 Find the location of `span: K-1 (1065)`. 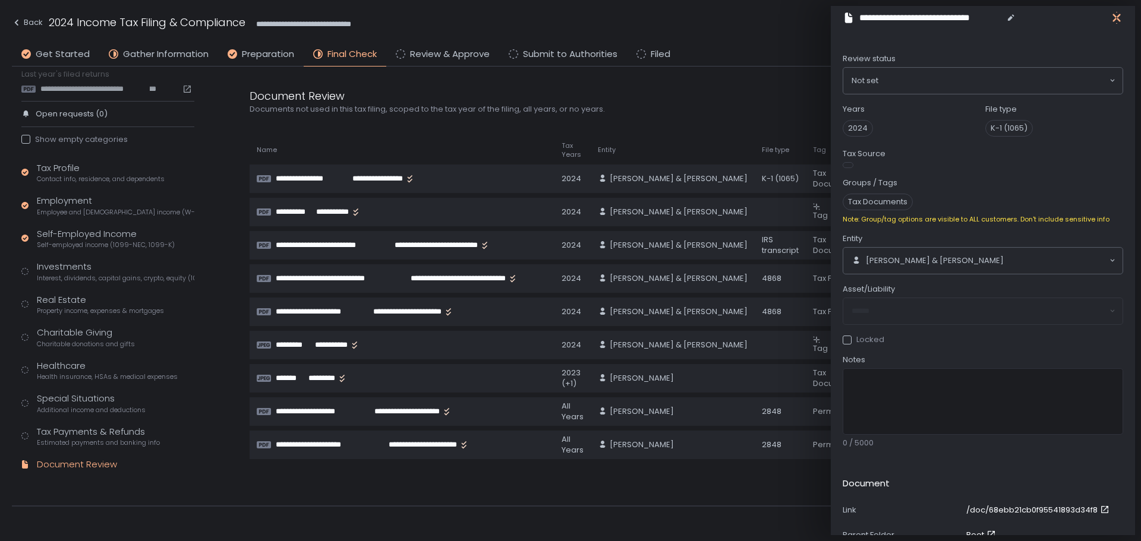

span: K-1 (1065) is located at coordinates (1009, 128).